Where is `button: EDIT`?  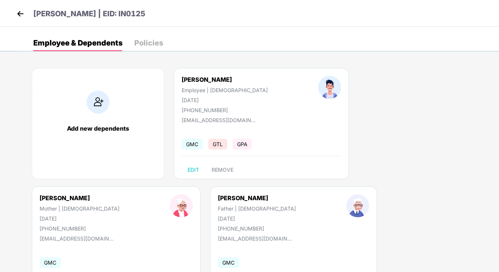
button: EDIT is located at coordinates (193, 170).